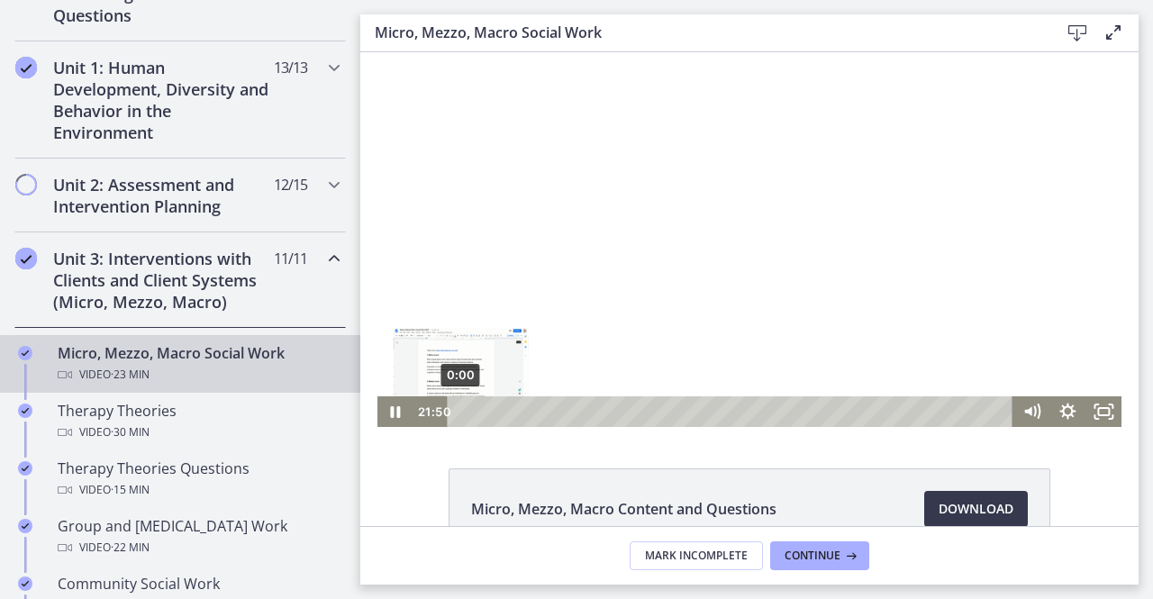  What do you see at coordinates (130, 548) in the screenshot?
I see `span: · 22 min` at bounding box center [130, 548].